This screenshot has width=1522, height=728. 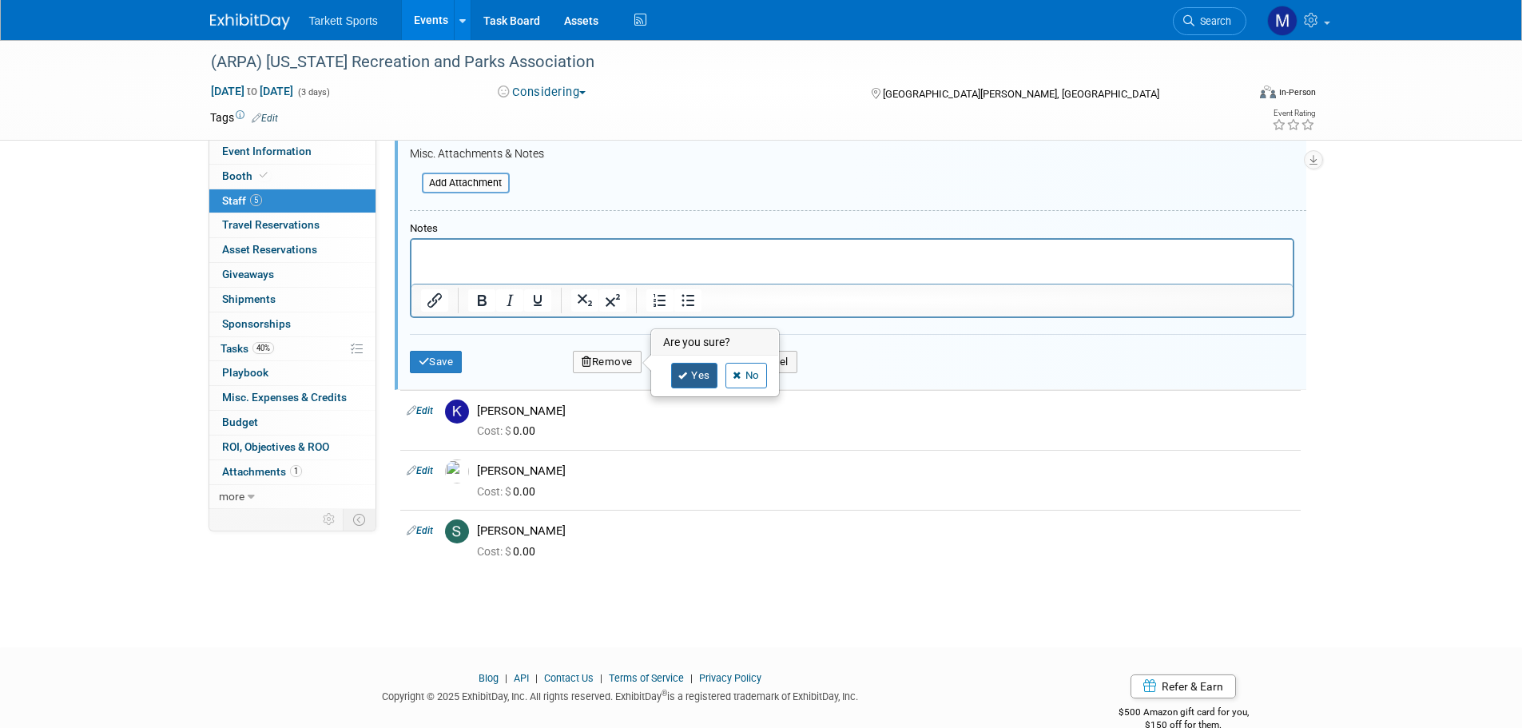 I want to click on div: Event Format, so click(x=1234, y=95).